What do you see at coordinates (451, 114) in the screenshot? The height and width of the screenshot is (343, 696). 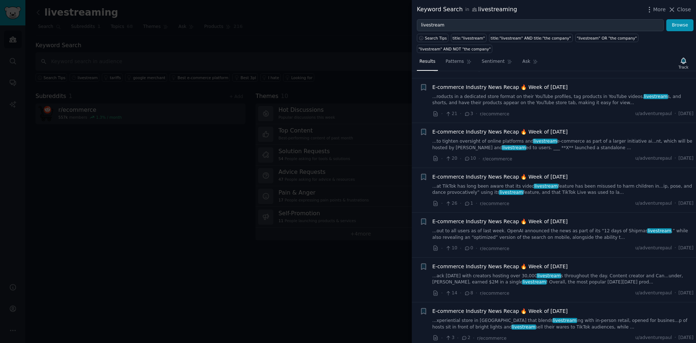 I see `span: 21` at bounding box center [451, 114].